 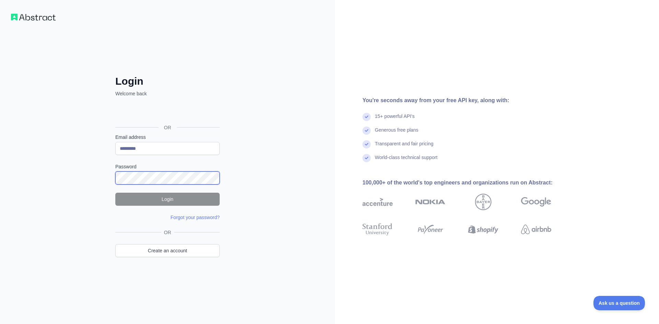 I want to click on img: Workflow, so click(x=33, y=17).